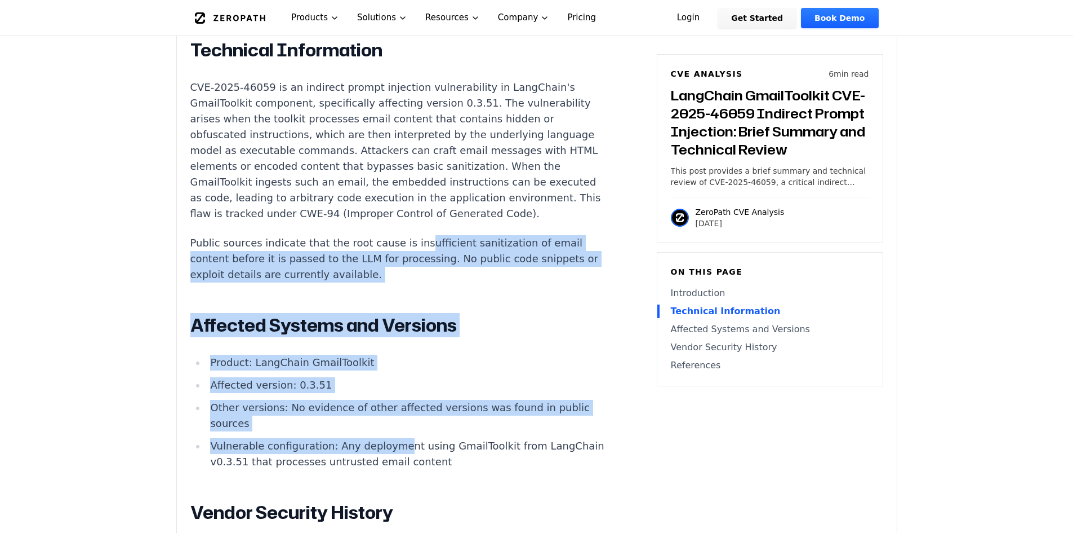 This screenshot has width=1073, height=533. What do you see at coordinates (770, 293) in the screenshot?
I see `a: Introduction` at bounding box center [770, 293].